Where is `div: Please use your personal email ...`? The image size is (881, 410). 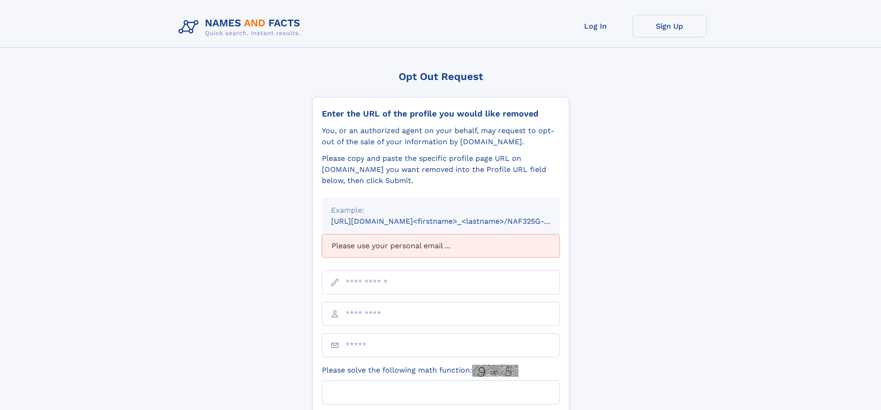 div: Please use your personal email ... is located at coordinates (441, 246).